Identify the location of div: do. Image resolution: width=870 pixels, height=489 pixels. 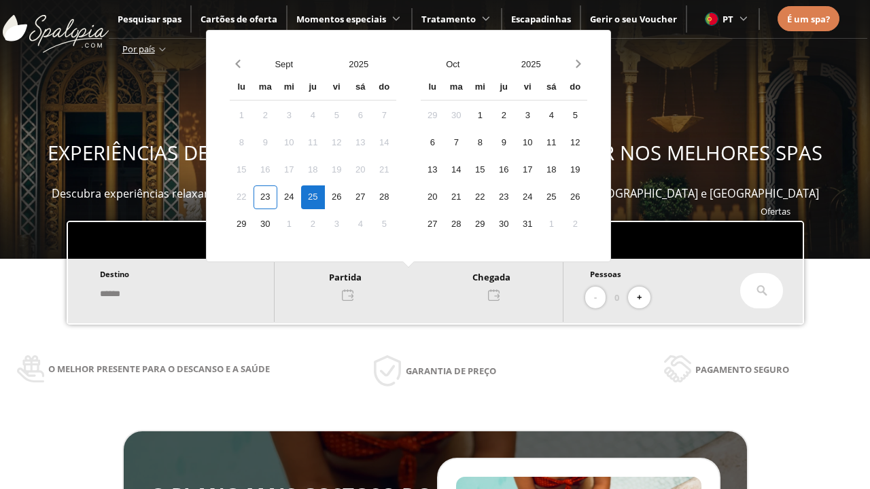
(575, 88).